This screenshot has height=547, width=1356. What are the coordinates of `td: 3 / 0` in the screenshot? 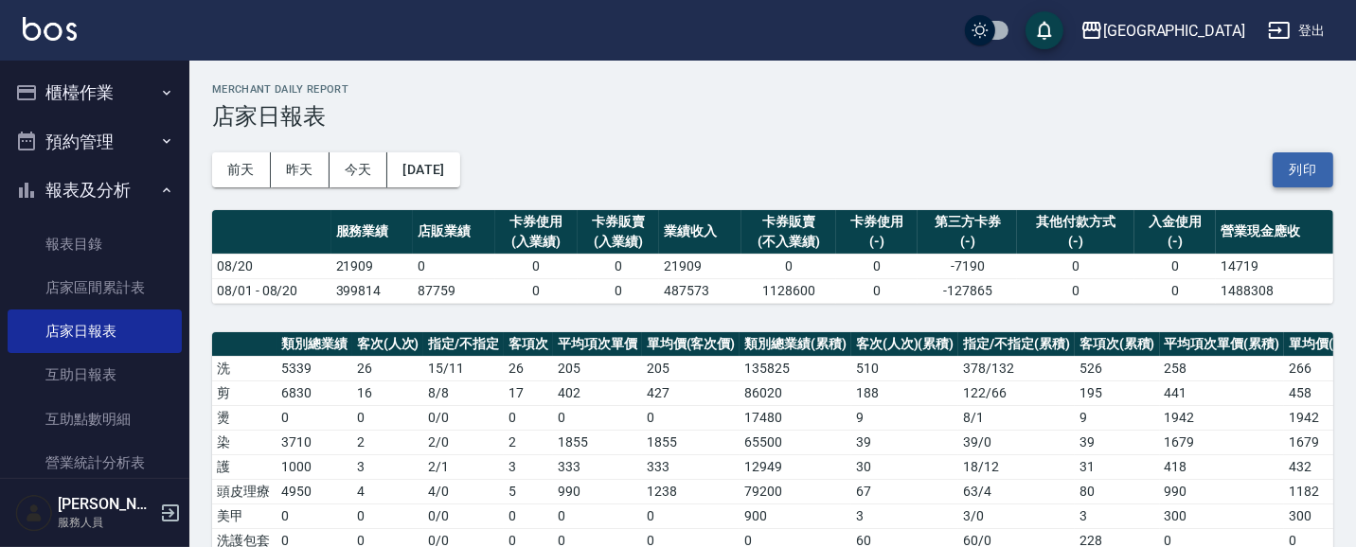 It's located at (1016, 516).